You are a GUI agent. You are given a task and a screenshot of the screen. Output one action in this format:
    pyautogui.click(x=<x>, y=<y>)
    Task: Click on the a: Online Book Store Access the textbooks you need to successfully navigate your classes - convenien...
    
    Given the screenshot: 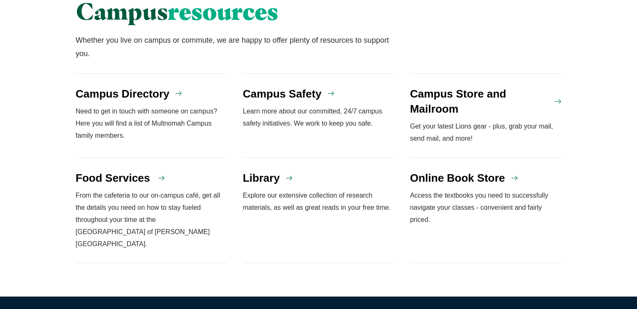 What is the action you would take?
    pyautogui.click(x=486, y=210)
    